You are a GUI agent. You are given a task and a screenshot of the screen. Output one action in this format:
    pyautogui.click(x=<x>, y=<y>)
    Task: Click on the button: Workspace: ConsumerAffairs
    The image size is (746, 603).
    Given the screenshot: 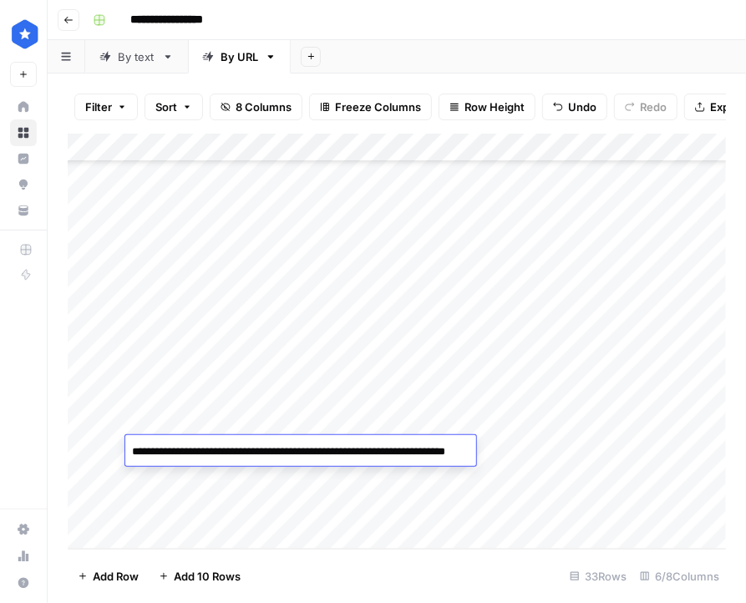 What is the action you would take?
    pyautogui.click(x=23, y=34)
    